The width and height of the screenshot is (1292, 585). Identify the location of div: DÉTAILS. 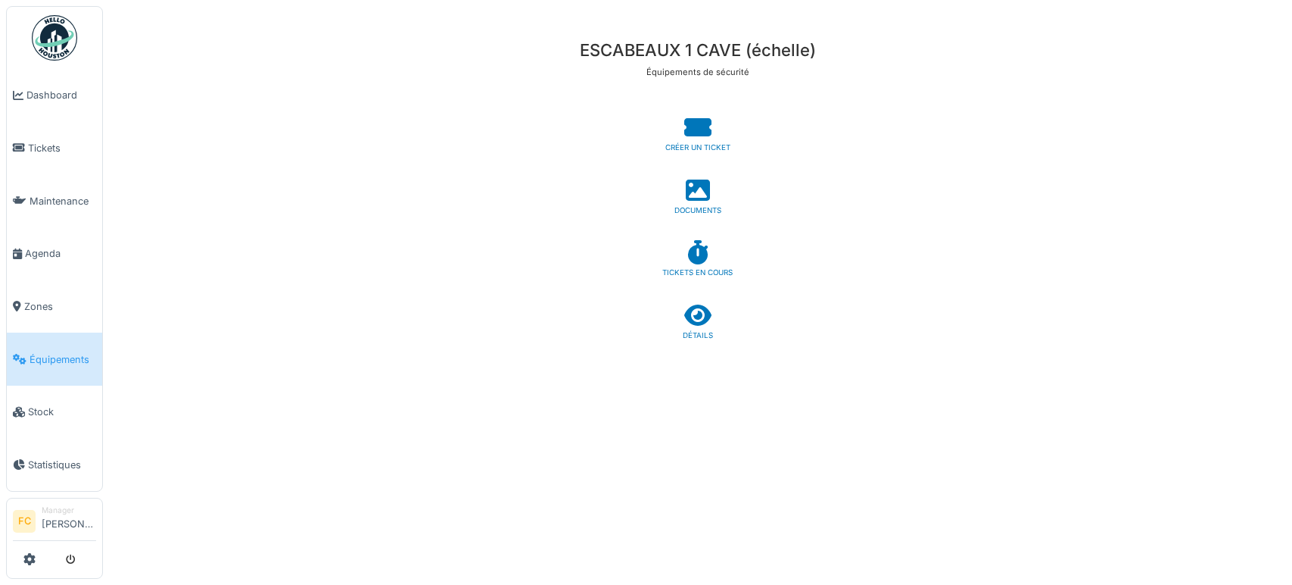
(697, 335).